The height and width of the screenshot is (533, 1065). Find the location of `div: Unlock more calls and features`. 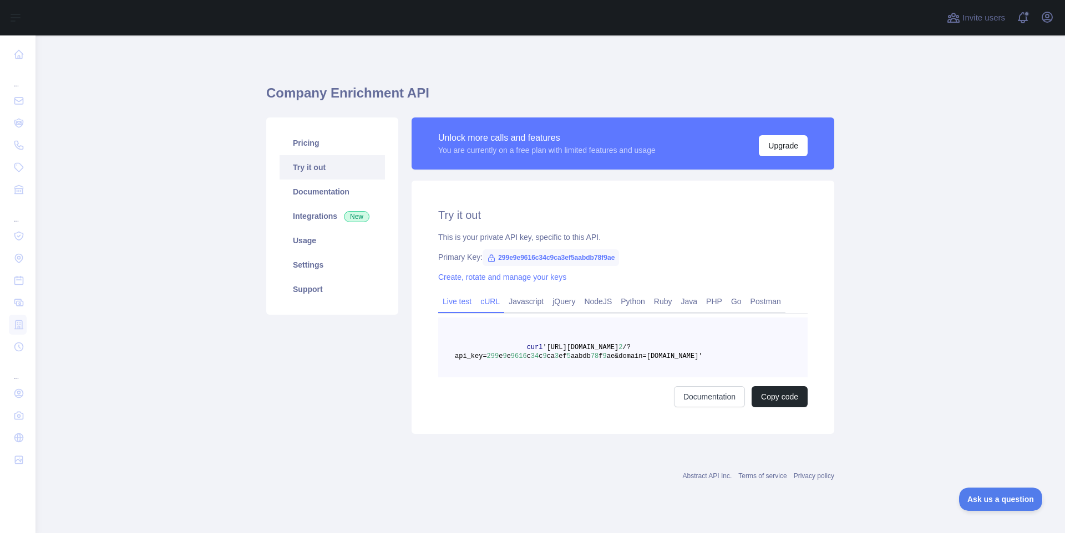

div: Unlock more calls and features is located at coordinates (547, 138).